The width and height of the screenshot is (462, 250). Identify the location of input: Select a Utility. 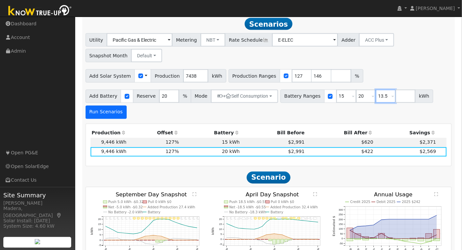
(139, 40).